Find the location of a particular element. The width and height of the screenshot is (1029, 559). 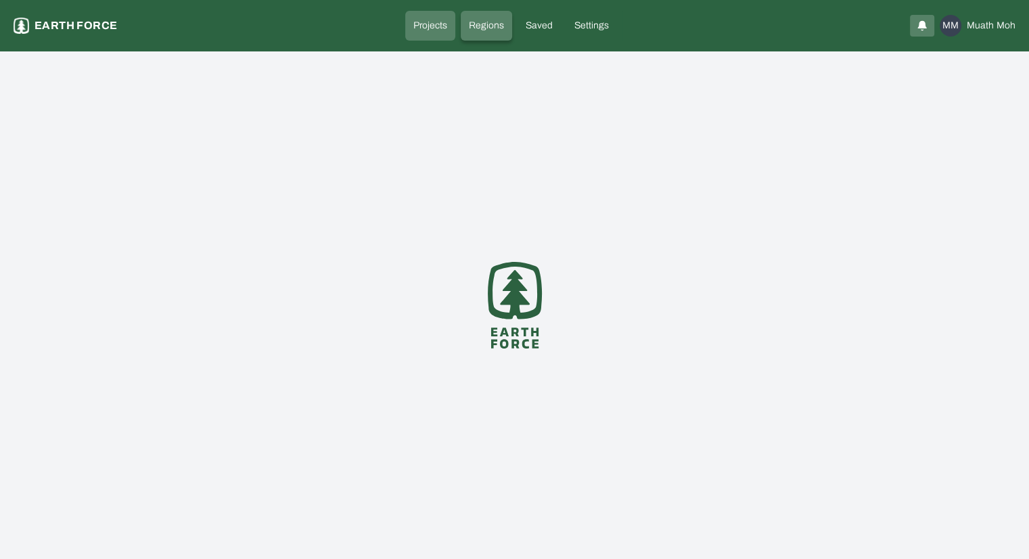

p: Projects is located at coordinates (430, 26).